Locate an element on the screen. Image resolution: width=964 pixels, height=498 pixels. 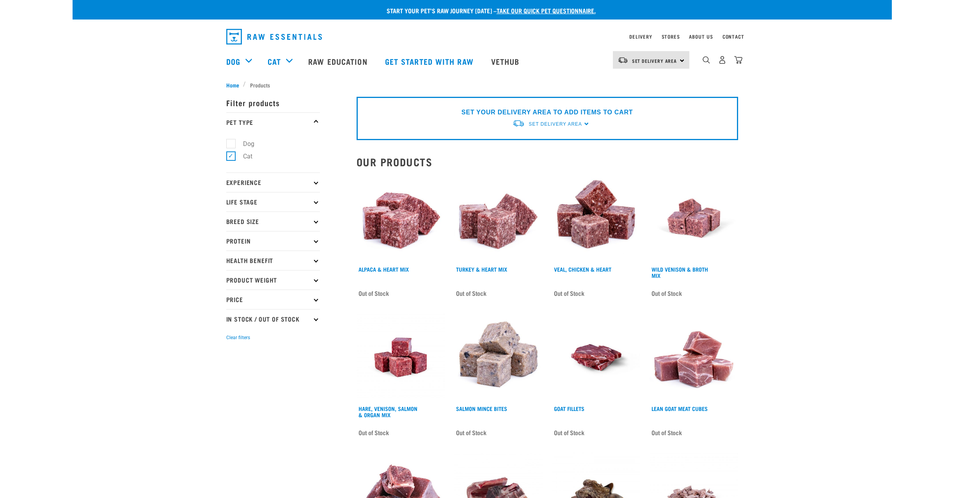
label: Dog is located at coordinates (244, 144).